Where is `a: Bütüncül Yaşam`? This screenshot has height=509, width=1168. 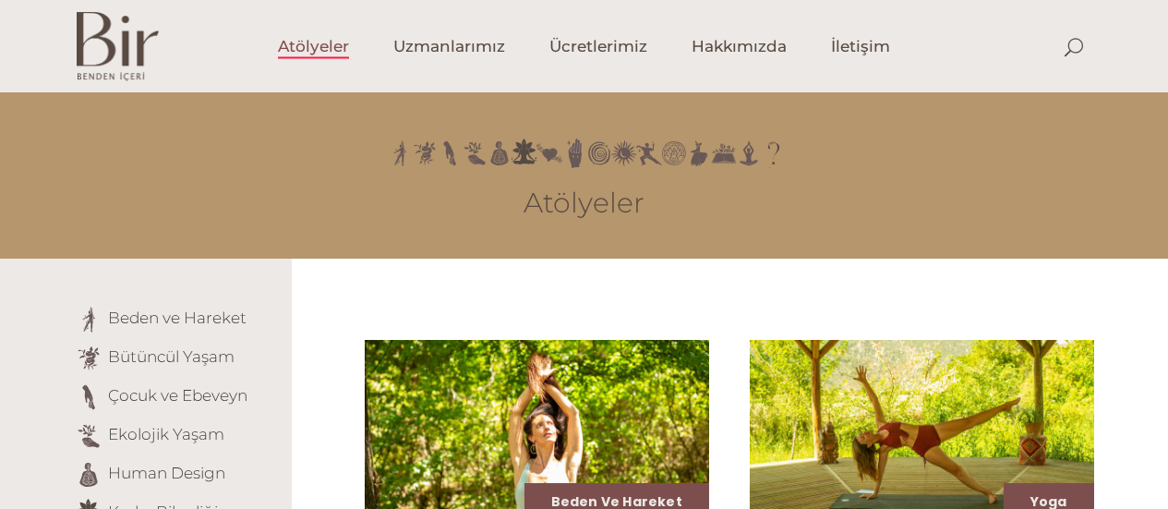
a: Bütüncül Yaşam is located at coordinates (171, 357).